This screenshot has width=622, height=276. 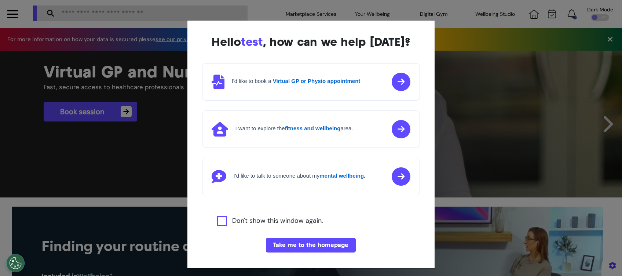 I want to click on button: Open Preferences, so click(x=15, y=263).